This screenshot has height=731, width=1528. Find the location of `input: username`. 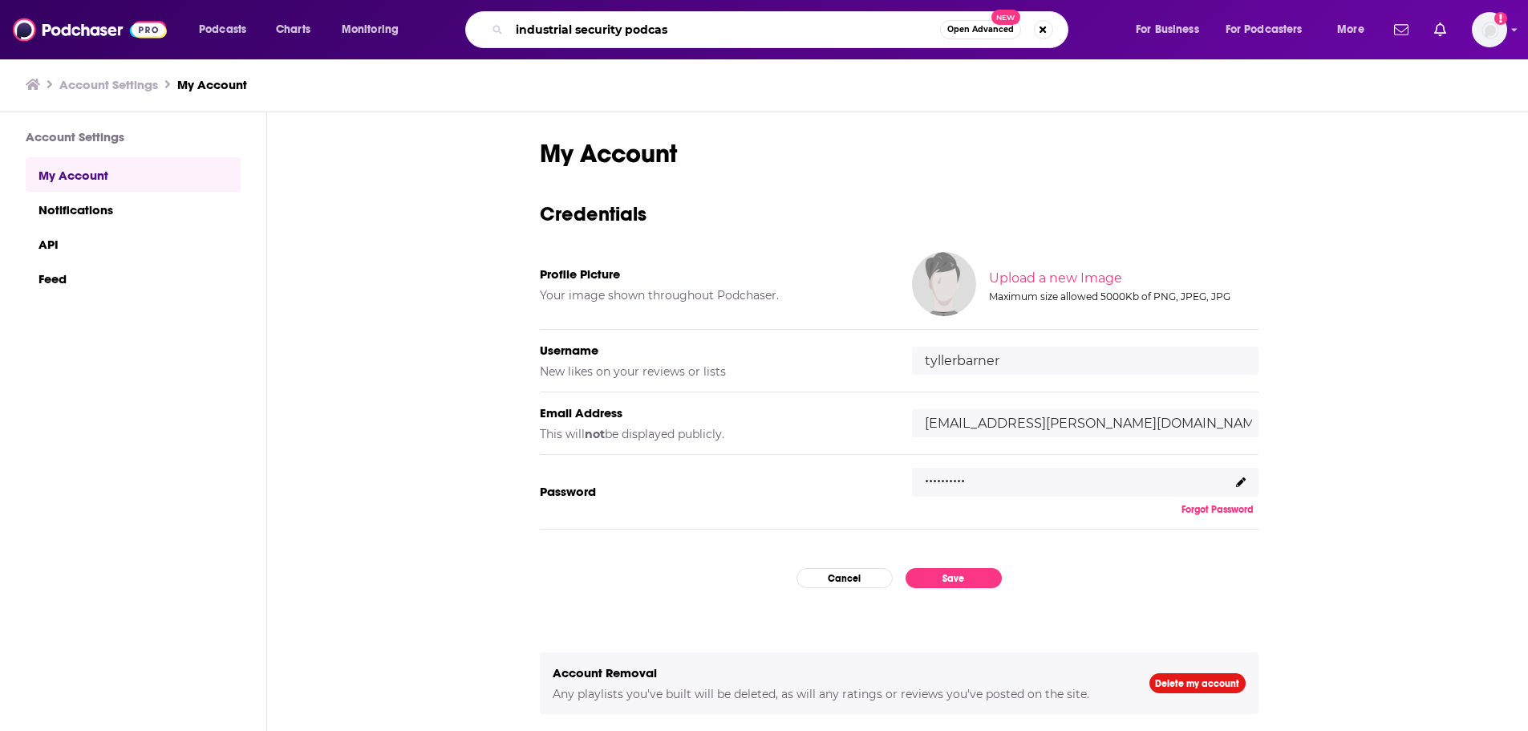

input: username is located at coordinates (1086, 360).